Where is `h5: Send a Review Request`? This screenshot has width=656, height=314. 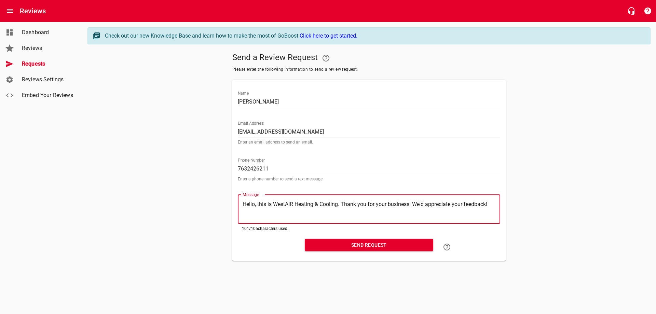 h5: Send a Review Request is located at coordinates (369, 58).